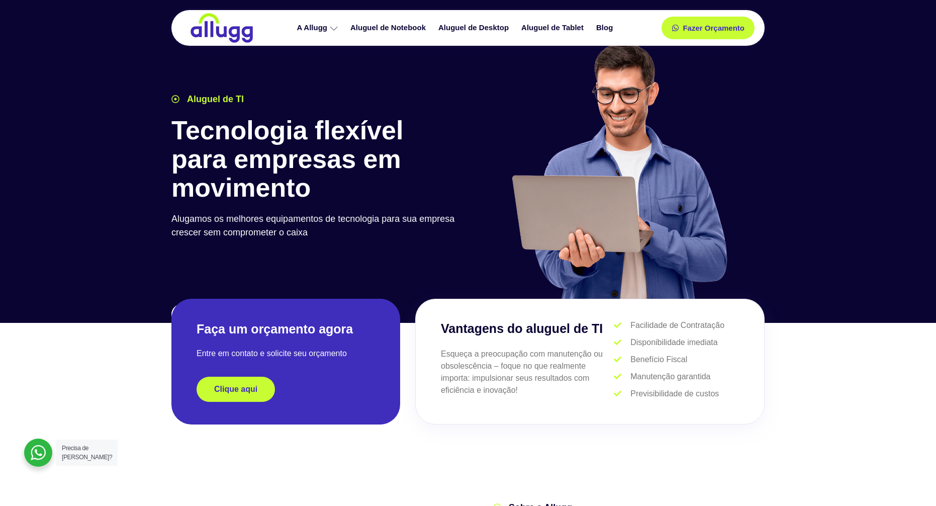 This screenshot has width=936, height=506. I want to click on span: Disponibilidade imediata, so click(673, 342).